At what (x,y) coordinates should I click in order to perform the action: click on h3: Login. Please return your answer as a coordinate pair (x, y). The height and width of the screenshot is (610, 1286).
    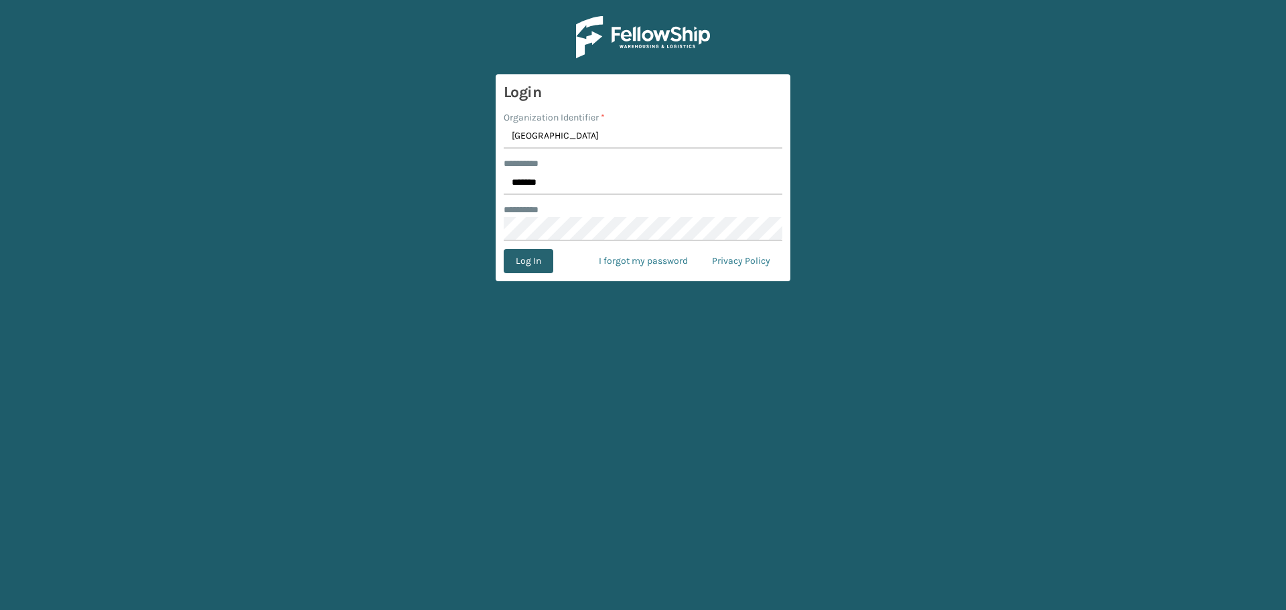
    Looking at the image, I should click on (643, 92).